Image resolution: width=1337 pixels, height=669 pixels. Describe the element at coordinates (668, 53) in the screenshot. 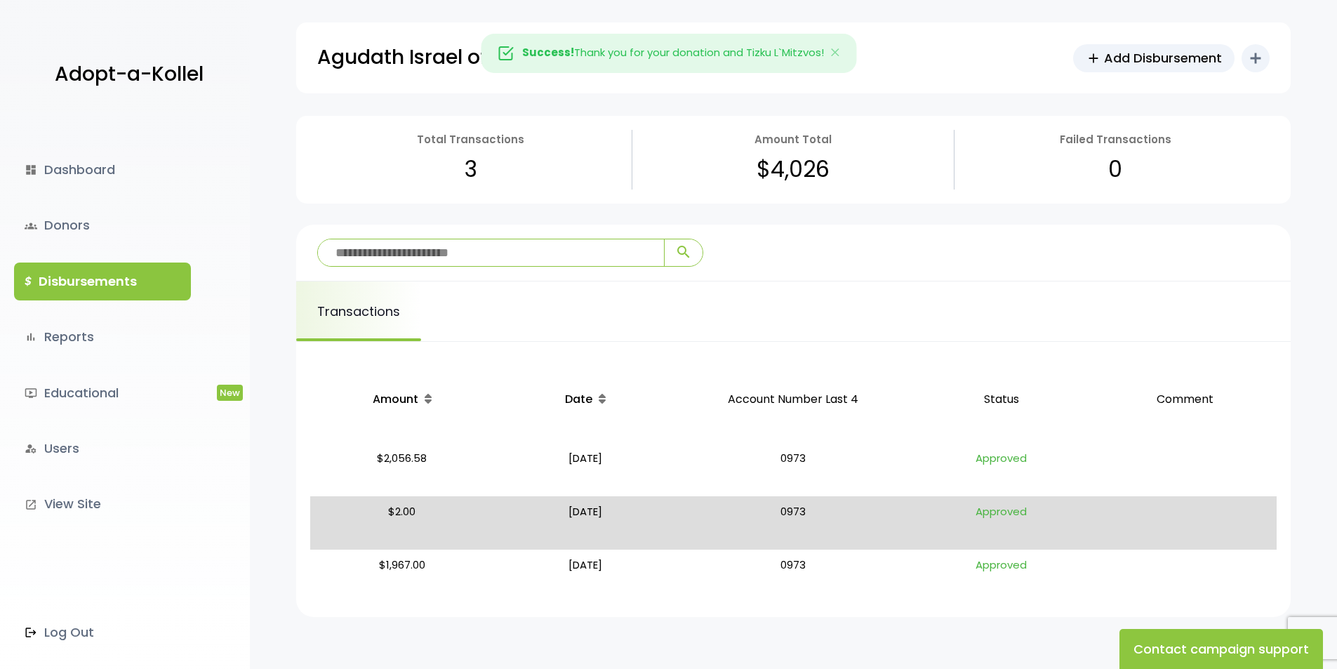

I see `div: Thank you for your donation and Tizku L`Mitzvos!` at that location.